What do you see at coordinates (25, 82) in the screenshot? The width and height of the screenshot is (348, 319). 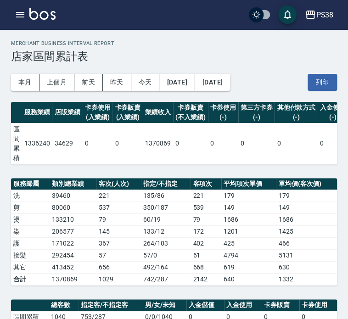 I see `button: 本月` at bounding box center [25, 82].